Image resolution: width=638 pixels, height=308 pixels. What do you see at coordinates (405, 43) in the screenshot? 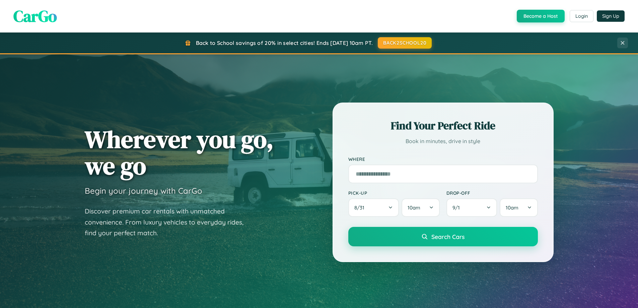
I see `button: BACK2SCHOOL20` at bounding box center [405, 43].